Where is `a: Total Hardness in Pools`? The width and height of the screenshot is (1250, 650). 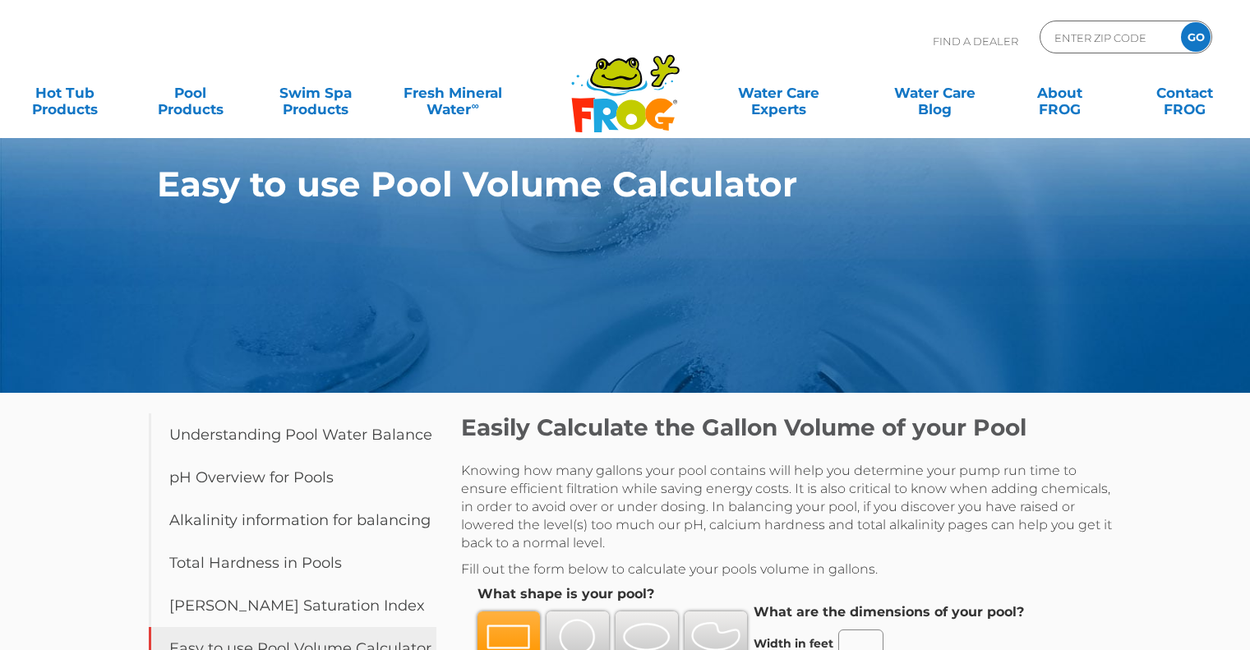 a: Total Hardness in Pools is located at coordinates (292, 563).